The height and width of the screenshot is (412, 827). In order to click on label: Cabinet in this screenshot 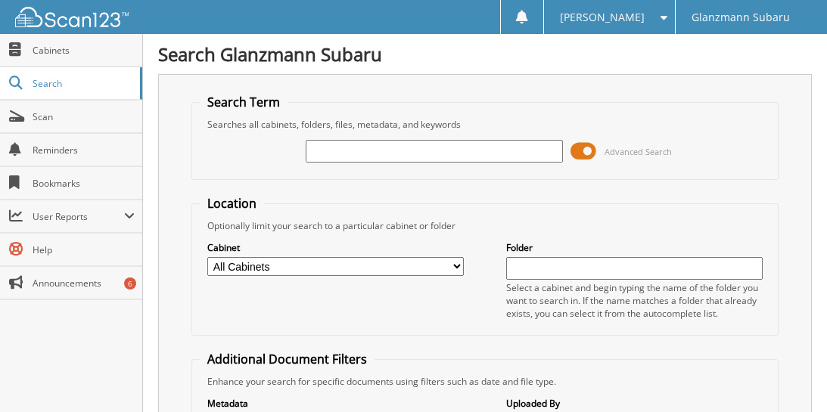, I will do `click(335, 247)`.